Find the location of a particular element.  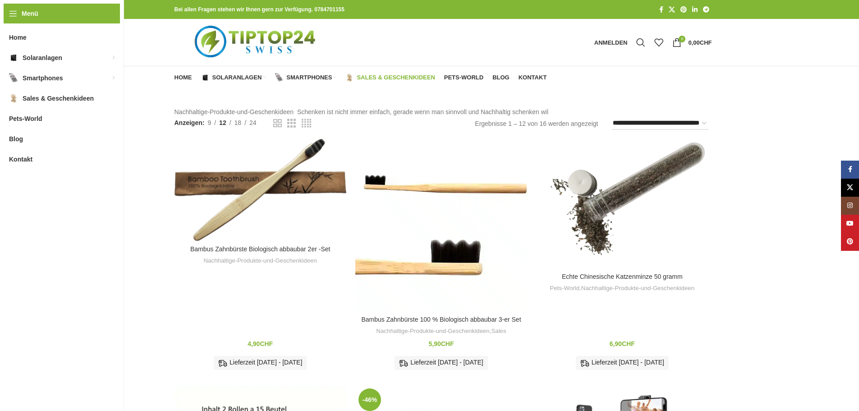

a: Logo der Website is located at coordinates (256, 42).